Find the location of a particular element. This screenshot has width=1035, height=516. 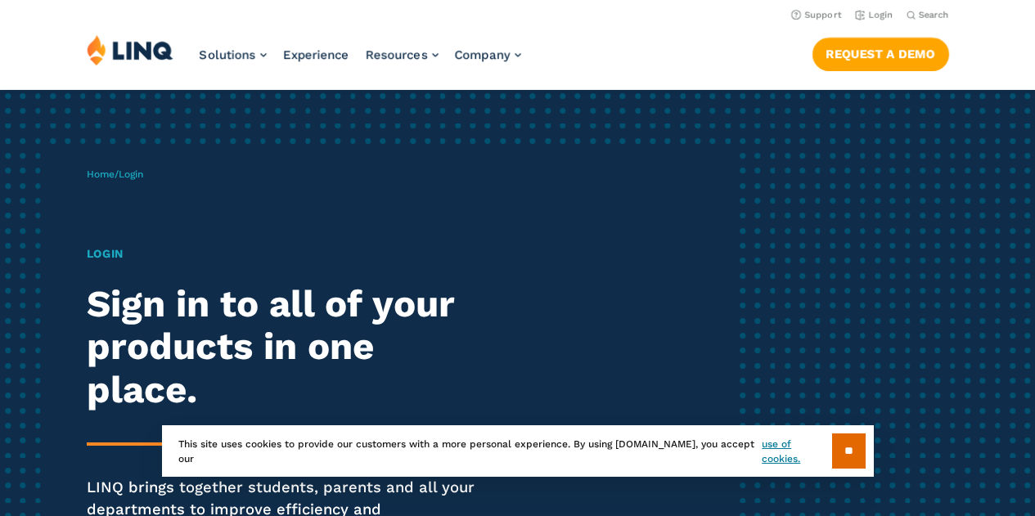

h2: Sign in to all of your products in one place. is located at coordinates (286, 348).